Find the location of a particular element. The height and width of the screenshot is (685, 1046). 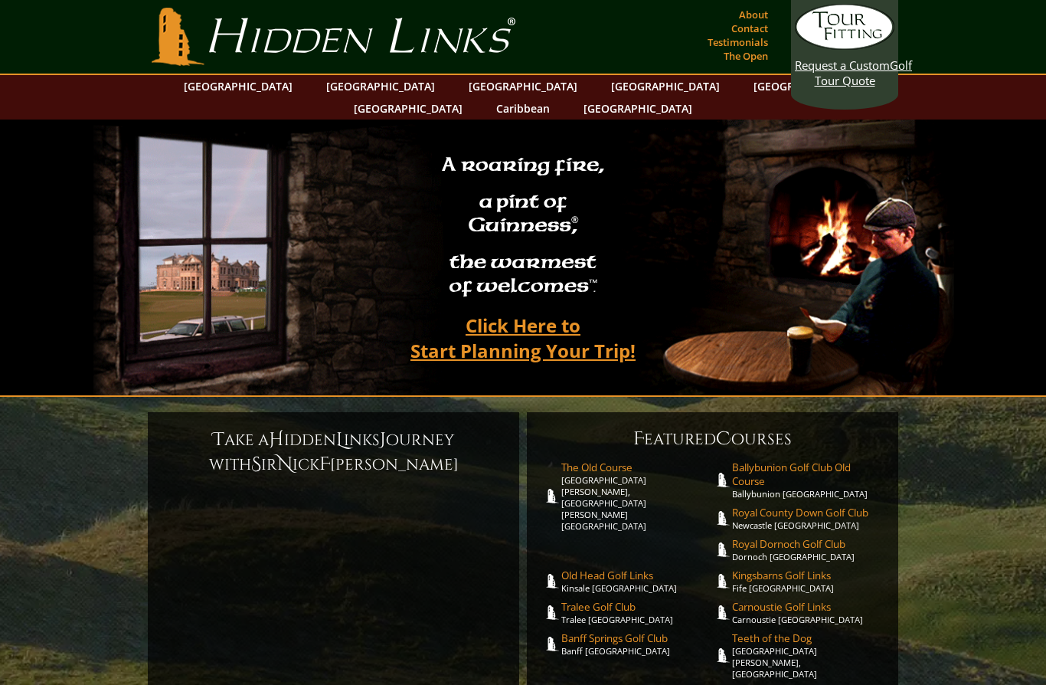

span: Teeth of the Dog is located at coordinates (808, 638).